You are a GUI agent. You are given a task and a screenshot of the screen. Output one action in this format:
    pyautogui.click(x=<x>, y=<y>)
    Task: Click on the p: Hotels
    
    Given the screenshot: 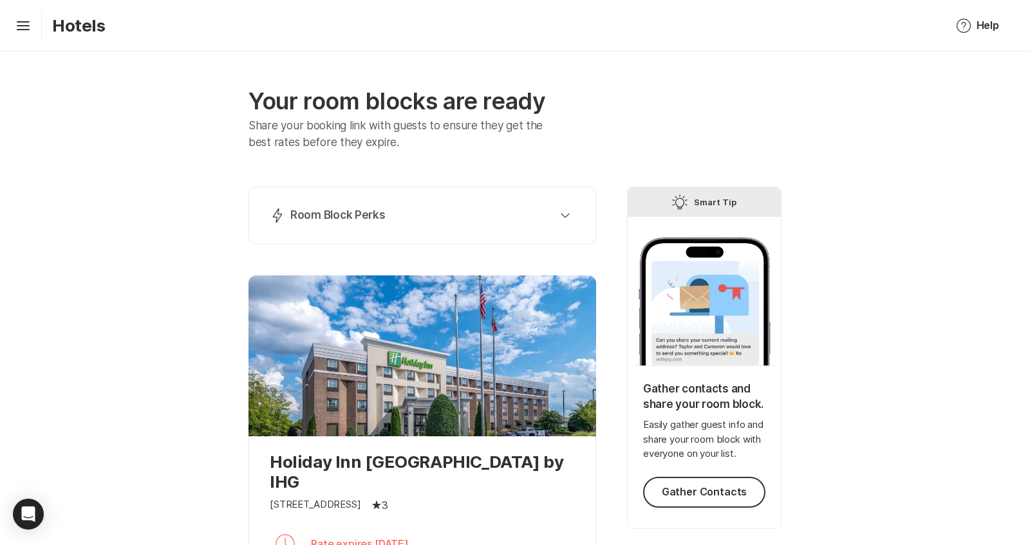 What is the action you would take?
    pyautogui.click(x=79, y=25)
    